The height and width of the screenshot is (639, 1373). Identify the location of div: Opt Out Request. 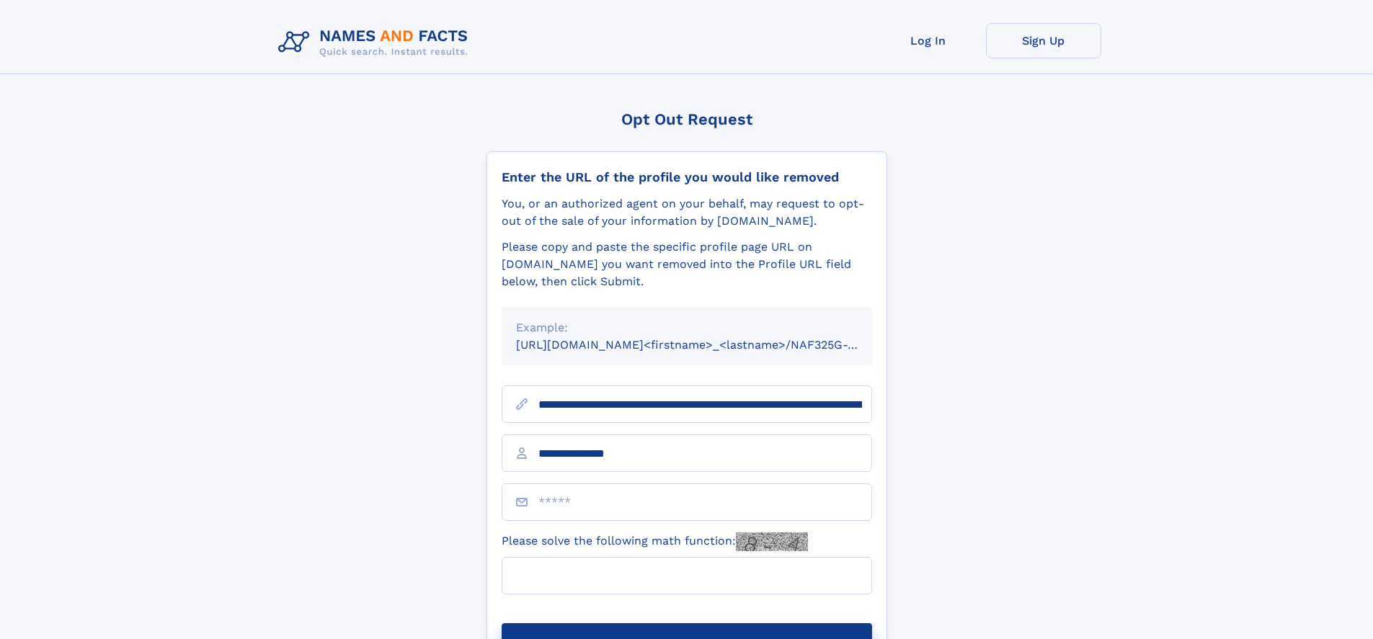
(687, 119).